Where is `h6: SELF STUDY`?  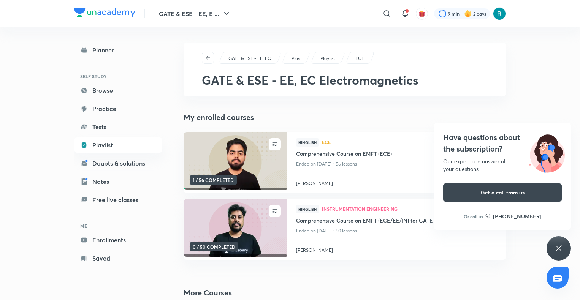 h6: SELF STUDY is located at coordinates (118, 76).